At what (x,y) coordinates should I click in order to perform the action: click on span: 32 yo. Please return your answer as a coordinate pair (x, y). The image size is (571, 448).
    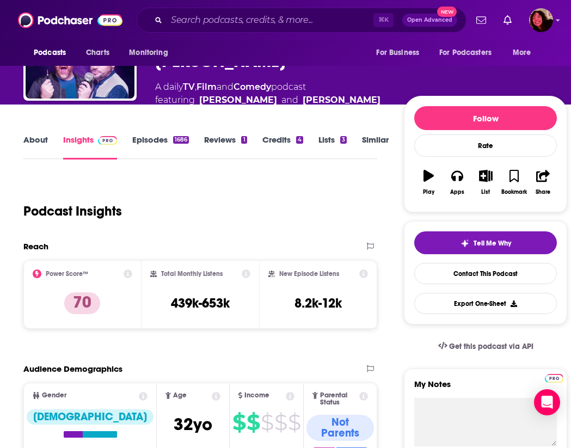
    Looking at the image, I should click on (193, 424).